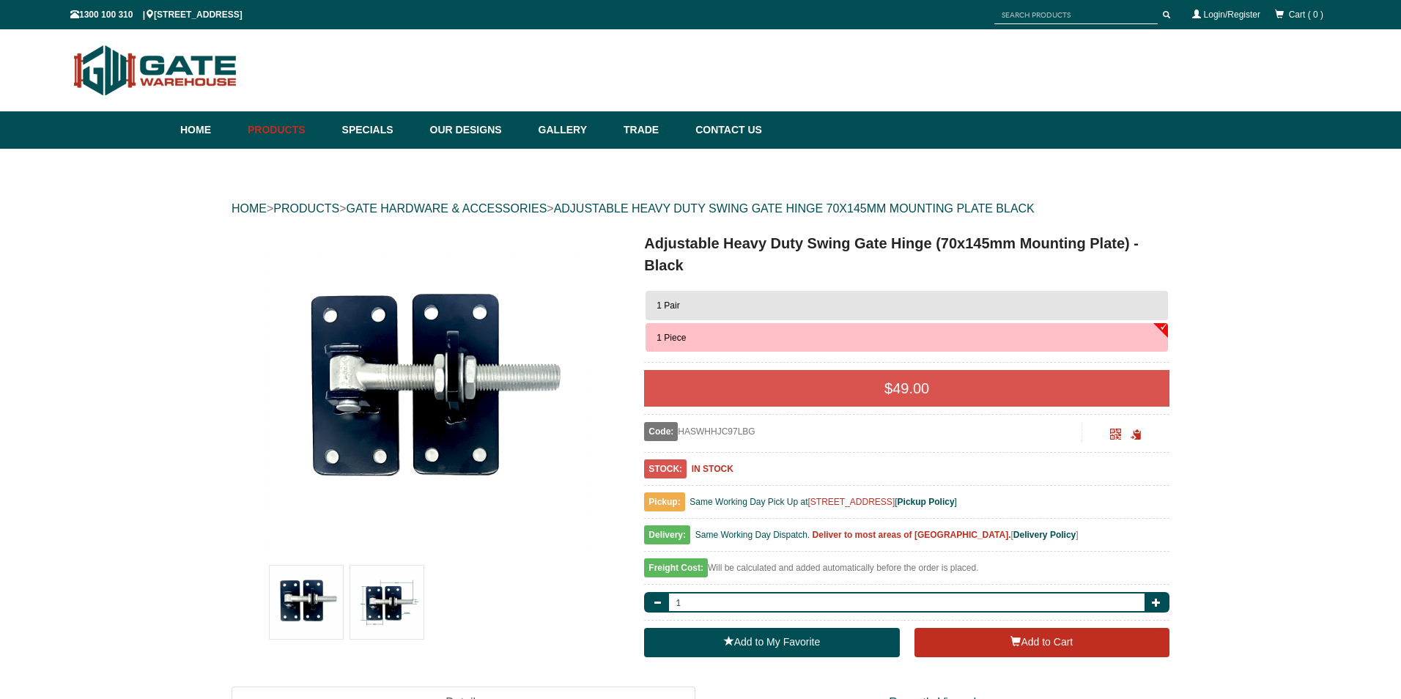  What do you see at coordinates (794, 208) in the screenshot?
I see `a: ADJUSTABLE HEAVY DUTY SWING GATE HINGE 70X145MM MOUNTING PLATE BLACK` at bounding box center [794, 208].